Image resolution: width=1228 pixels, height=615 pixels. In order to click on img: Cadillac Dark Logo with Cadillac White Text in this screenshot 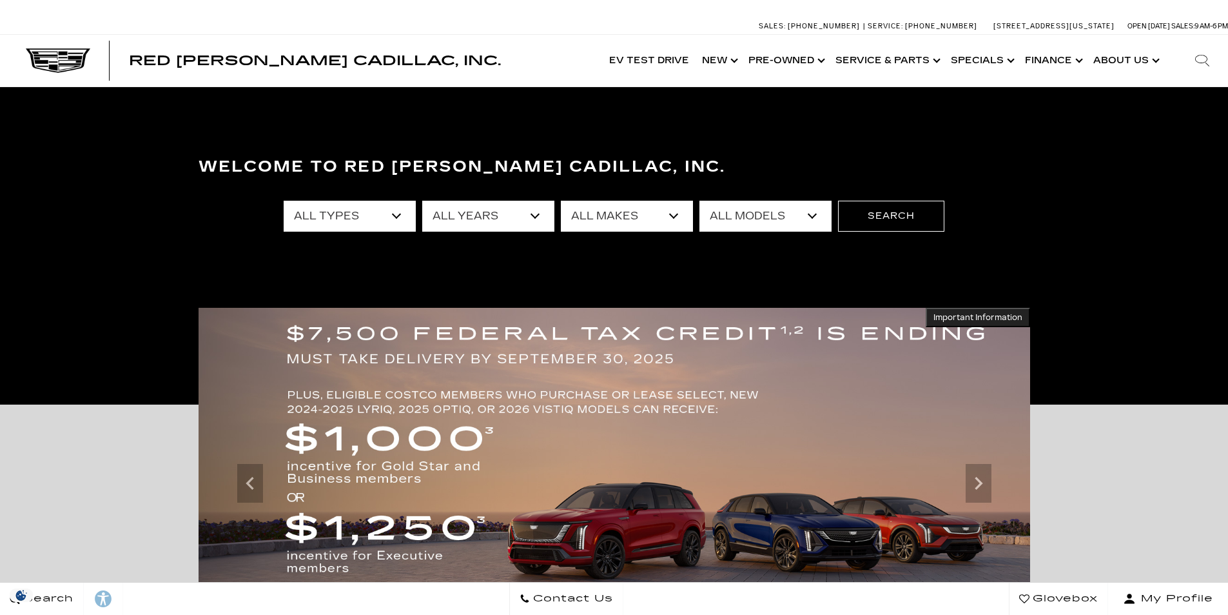, I will do `click(58, 61)`.